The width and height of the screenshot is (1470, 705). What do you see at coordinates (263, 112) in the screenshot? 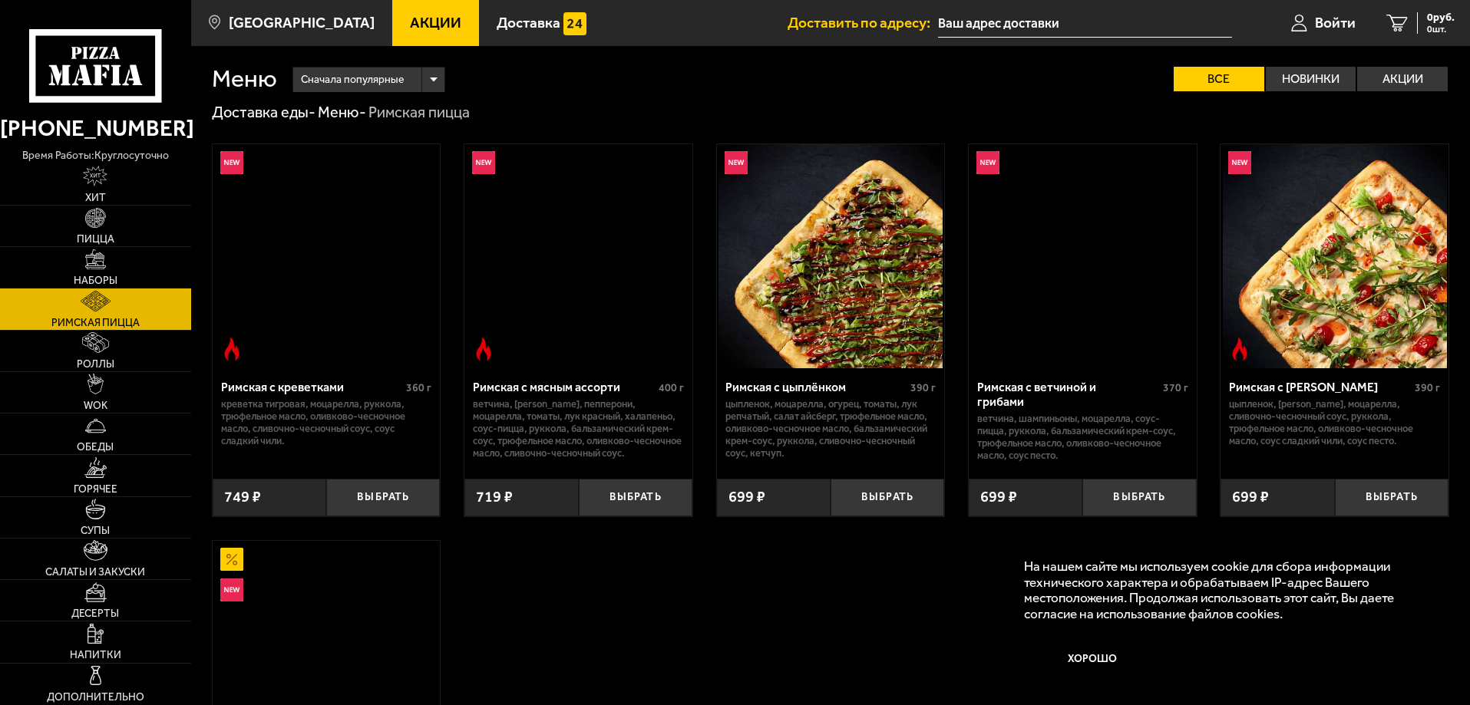
I see `a: Доставка еды-` at bounding box center [263, 112].